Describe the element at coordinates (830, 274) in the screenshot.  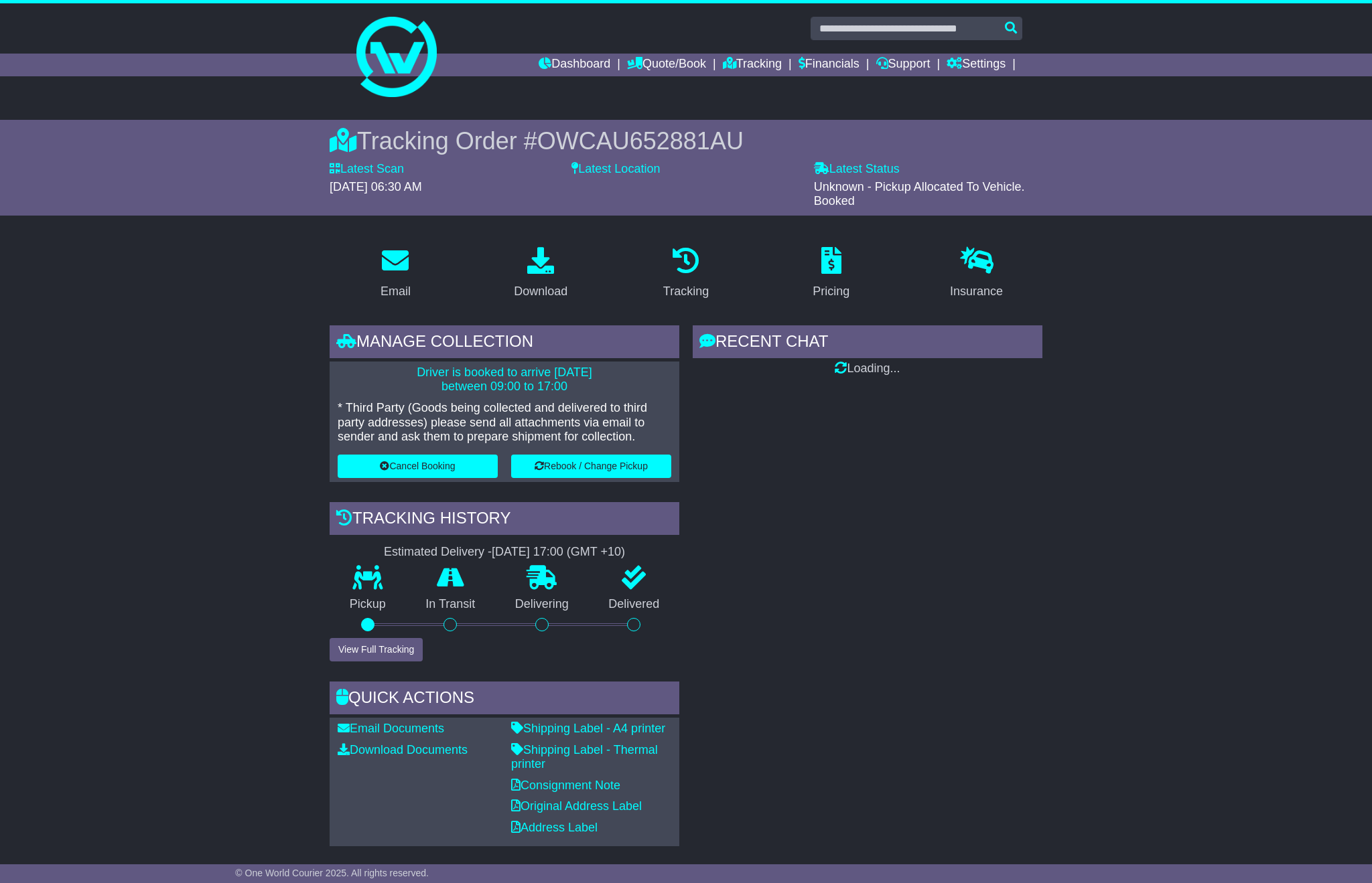
I see `a: Pricing` at that location.